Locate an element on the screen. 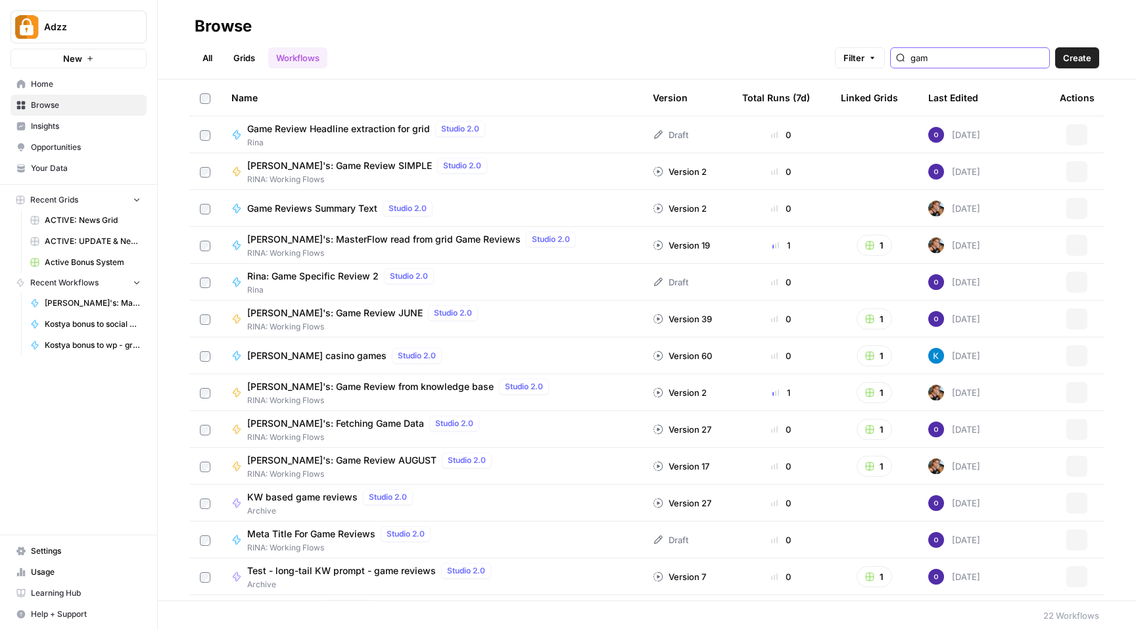  div: Linked Grids is located at coordinates (869, 97).